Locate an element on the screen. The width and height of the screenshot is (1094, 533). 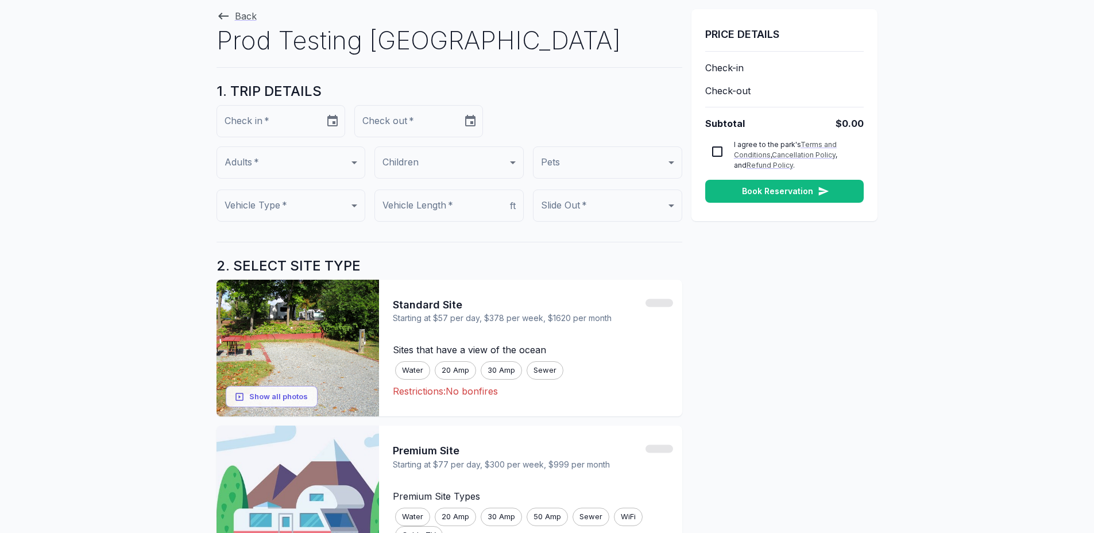
span: I agree to the park's , , and . is located at coordinates (786, 154).